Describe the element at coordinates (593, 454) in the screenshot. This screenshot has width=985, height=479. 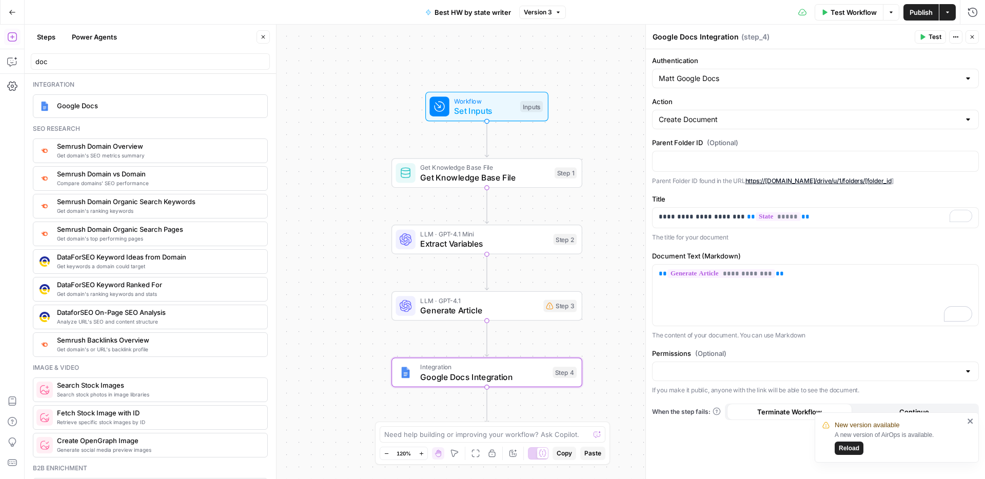
I see `button: Paste` at that location.